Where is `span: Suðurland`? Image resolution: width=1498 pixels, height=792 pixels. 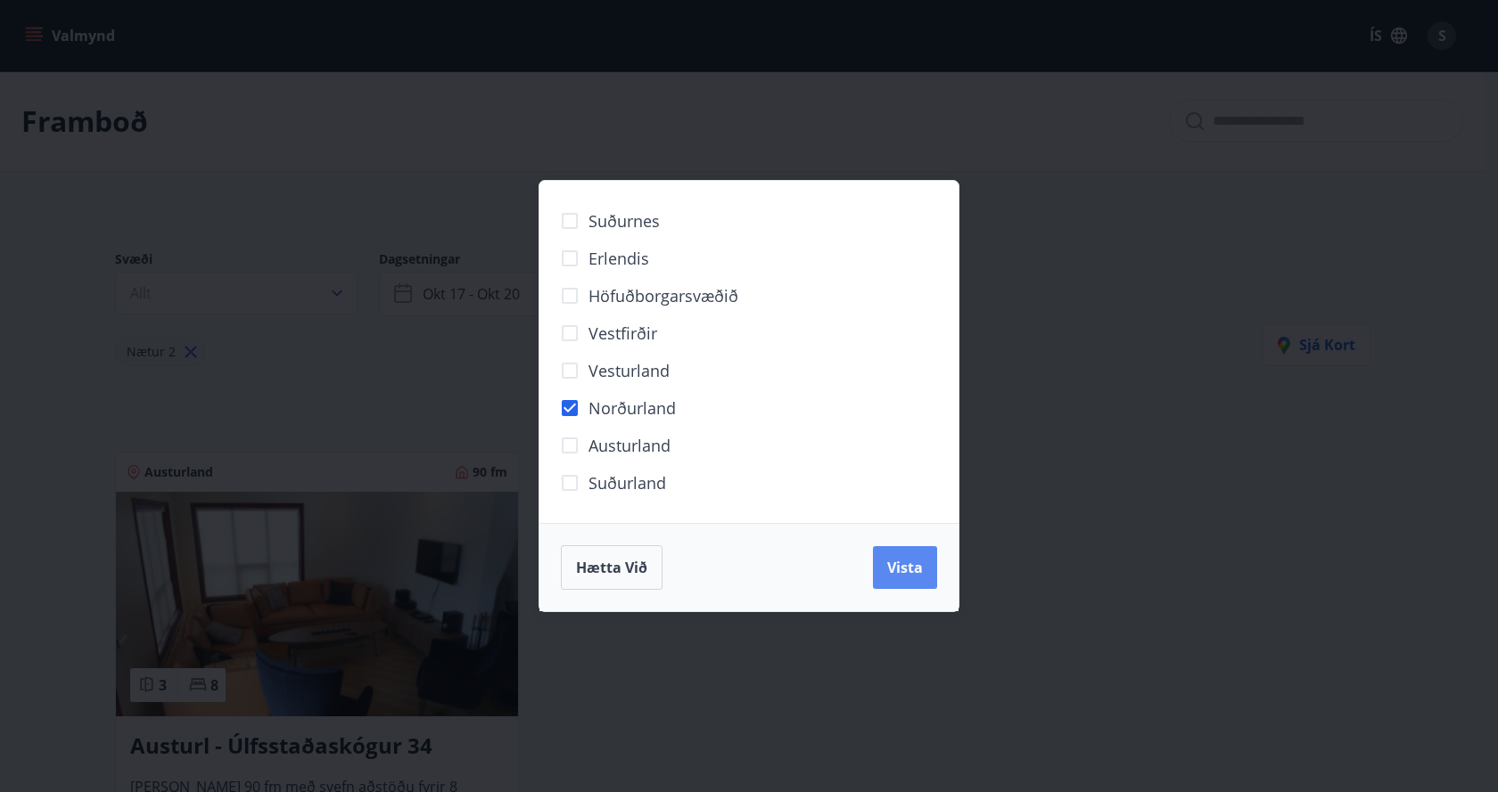
span: Suðurland is located at coordinates (627, 483).